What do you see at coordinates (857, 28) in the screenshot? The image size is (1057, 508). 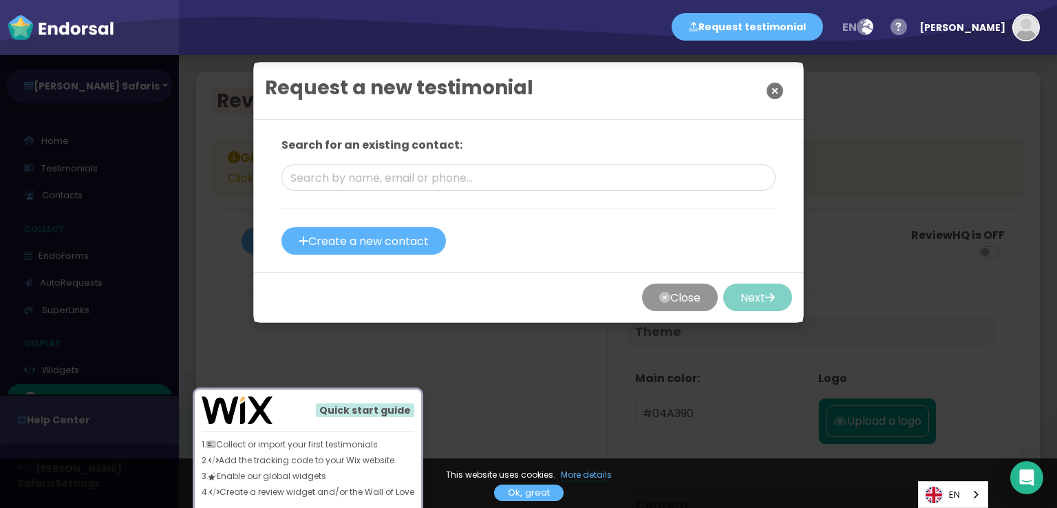 I see `button: en` at bounding box center [857, 28].